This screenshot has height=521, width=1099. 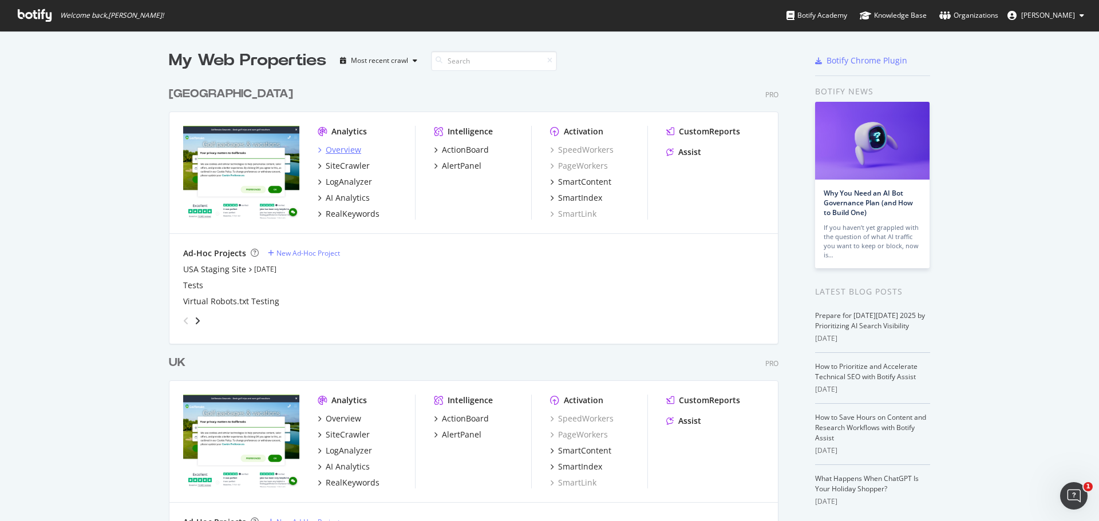 I want to click on div: Botify news, so click(x=872, y=92).